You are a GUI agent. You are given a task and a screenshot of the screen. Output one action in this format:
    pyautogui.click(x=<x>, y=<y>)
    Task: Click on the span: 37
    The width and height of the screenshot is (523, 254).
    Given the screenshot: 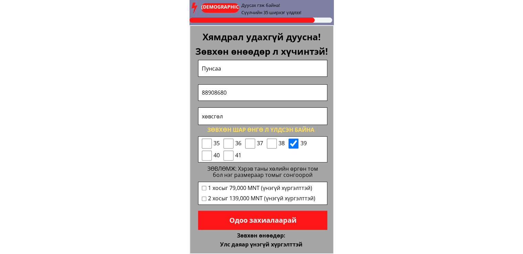 What is the action you would take?
    pyautogui.click(x=260, y=143)
    